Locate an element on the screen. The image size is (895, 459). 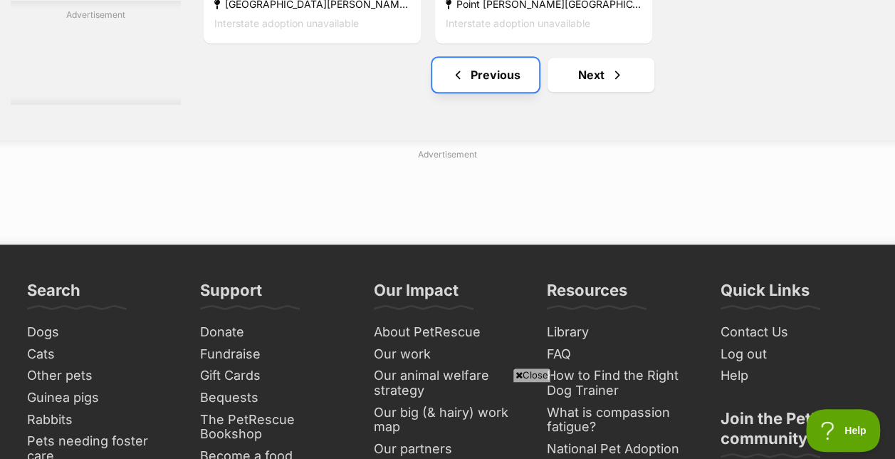
a: Log out is located at coordinates (794, 354).